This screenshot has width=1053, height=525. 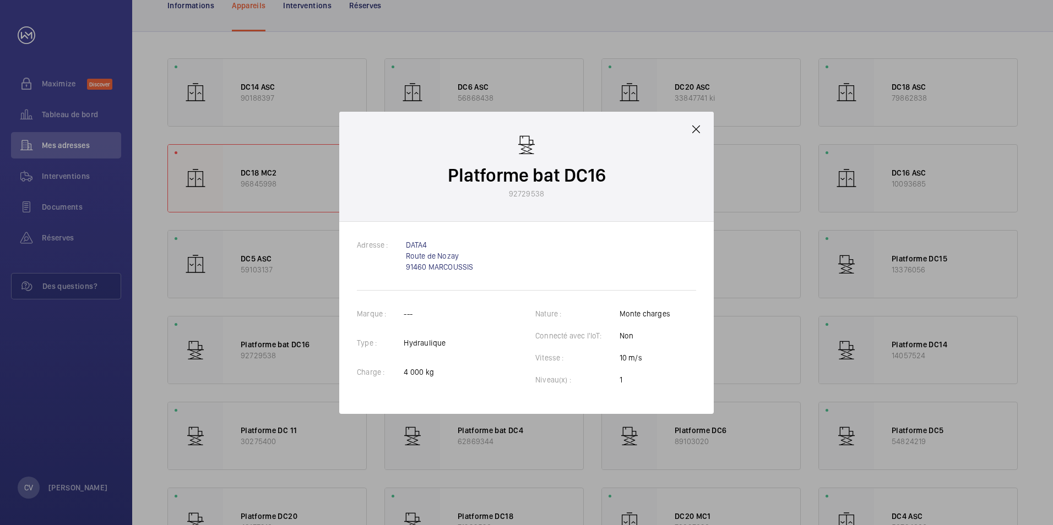 What do you see at coordinates (645, 380) in the screenshot?
I see `p: 1` at bounding box center [645, 380].